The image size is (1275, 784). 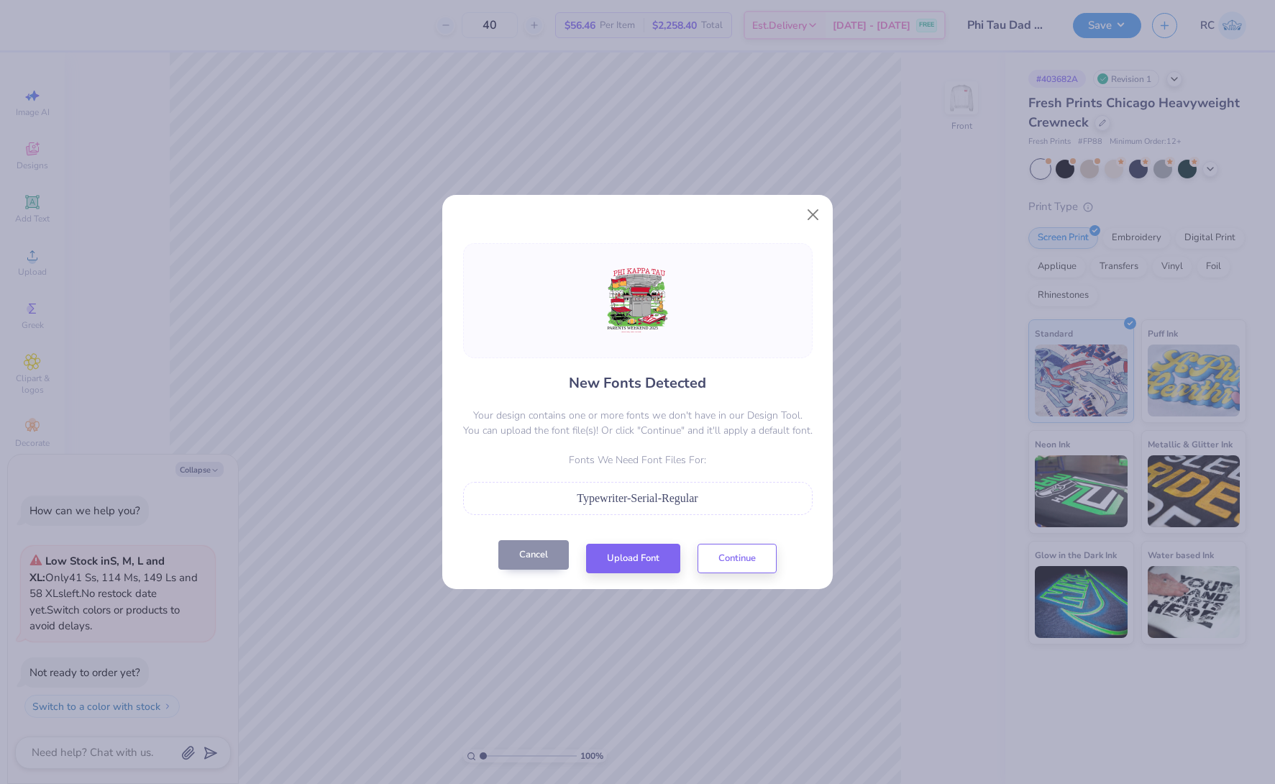 I want to click on h4: New Fonts Detected, so click(x=637, y=382).